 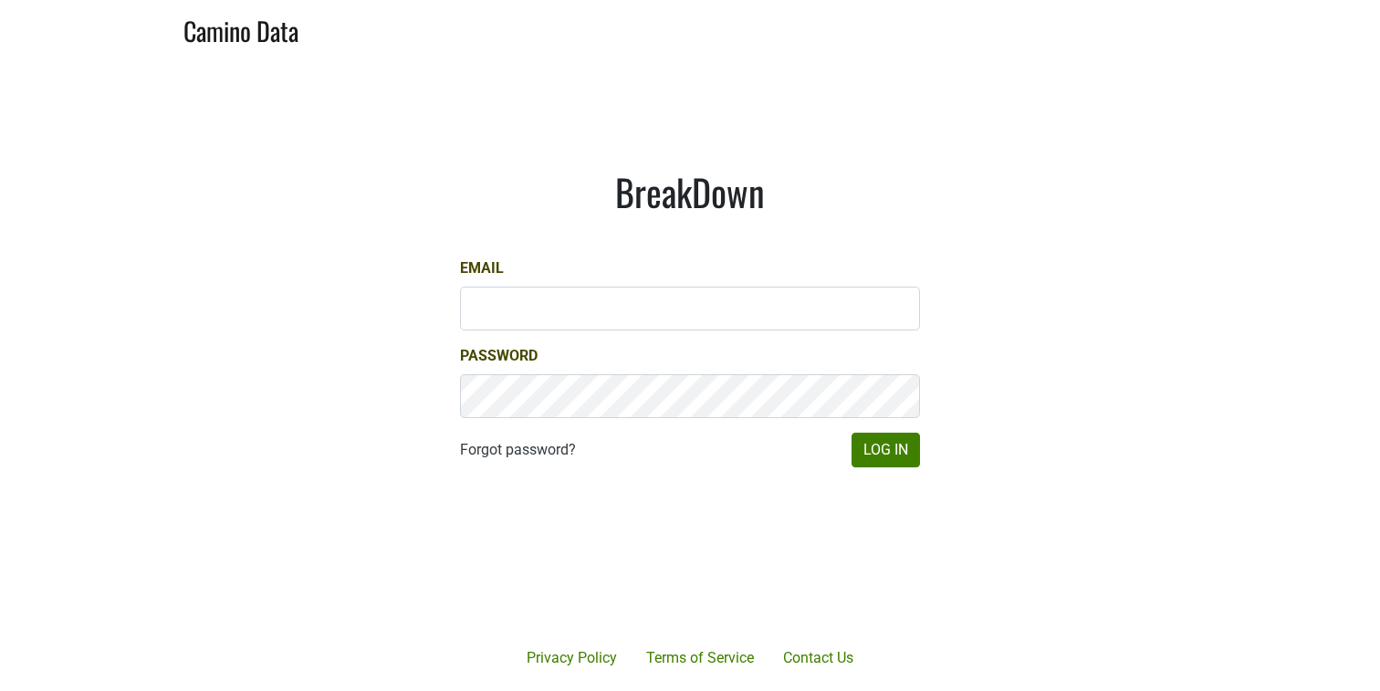 I want to click on a: Forgot password?, so click(x=518, y=450).